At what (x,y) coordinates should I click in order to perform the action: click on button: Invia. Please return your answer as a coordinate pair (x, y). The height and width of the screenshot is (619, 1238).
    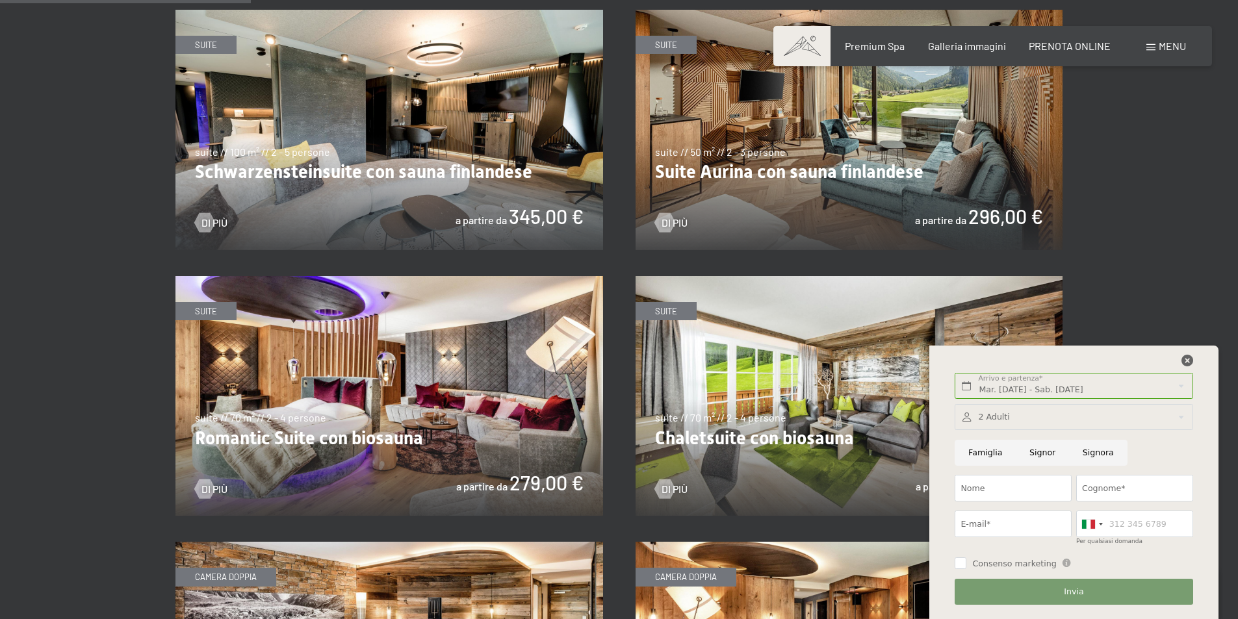
    Looking at the image, I should click on (1073, 592).